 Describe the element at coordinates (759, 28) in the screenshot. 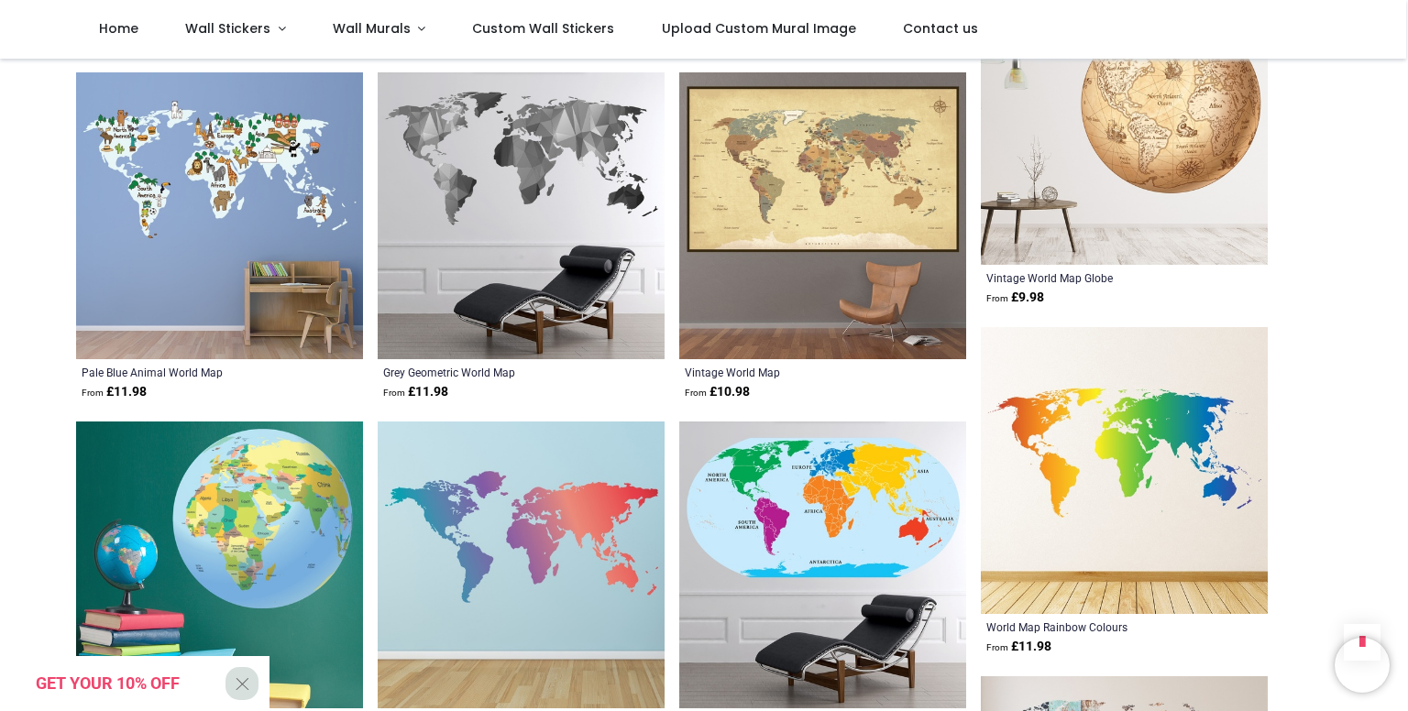

I see `span: Upload Custom Mural Image` at that location.